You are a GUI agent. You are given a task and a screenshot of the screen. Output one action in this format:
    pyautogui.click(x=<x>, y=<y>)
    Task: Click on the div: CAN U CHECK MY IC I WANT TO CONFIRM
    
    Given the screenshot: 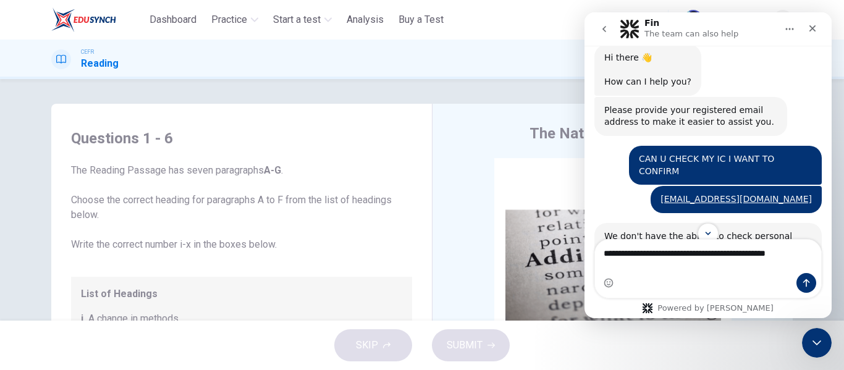 What is the action you would take?
    pyautogui.click(x=141, y=153)
    